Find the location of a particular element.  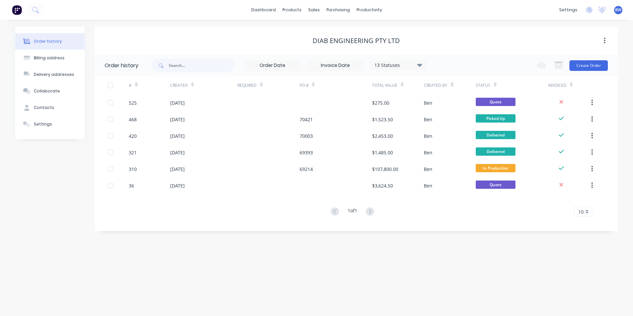

button: Collaborate is located at coordinates (50, 91).